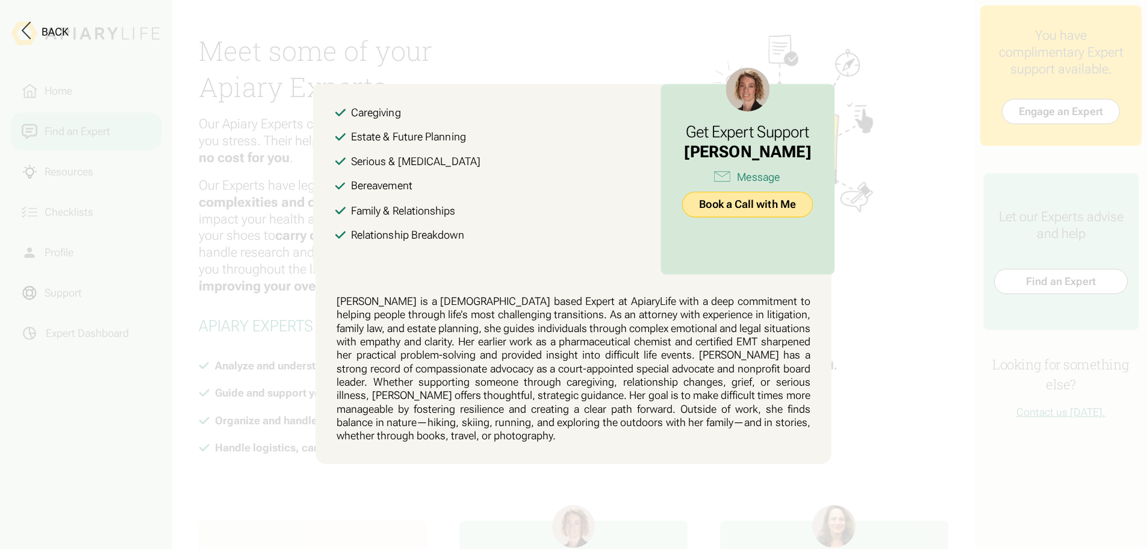  Describe the element at coordinates (747, 131) in the screenshot. I see `h3: Get Expert Support` at that location.